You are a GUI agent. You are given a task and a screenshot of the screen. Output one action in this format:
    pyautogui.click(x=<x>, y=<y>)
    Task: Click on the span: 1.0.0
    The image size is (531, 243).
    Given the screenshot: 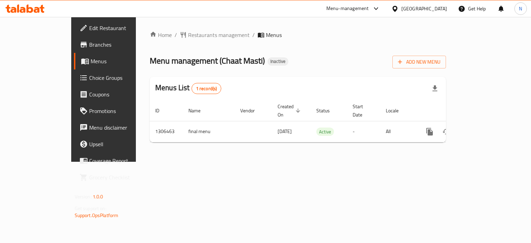 What is the action you would take?
    pyautogui.click(x=98, y=197)
    